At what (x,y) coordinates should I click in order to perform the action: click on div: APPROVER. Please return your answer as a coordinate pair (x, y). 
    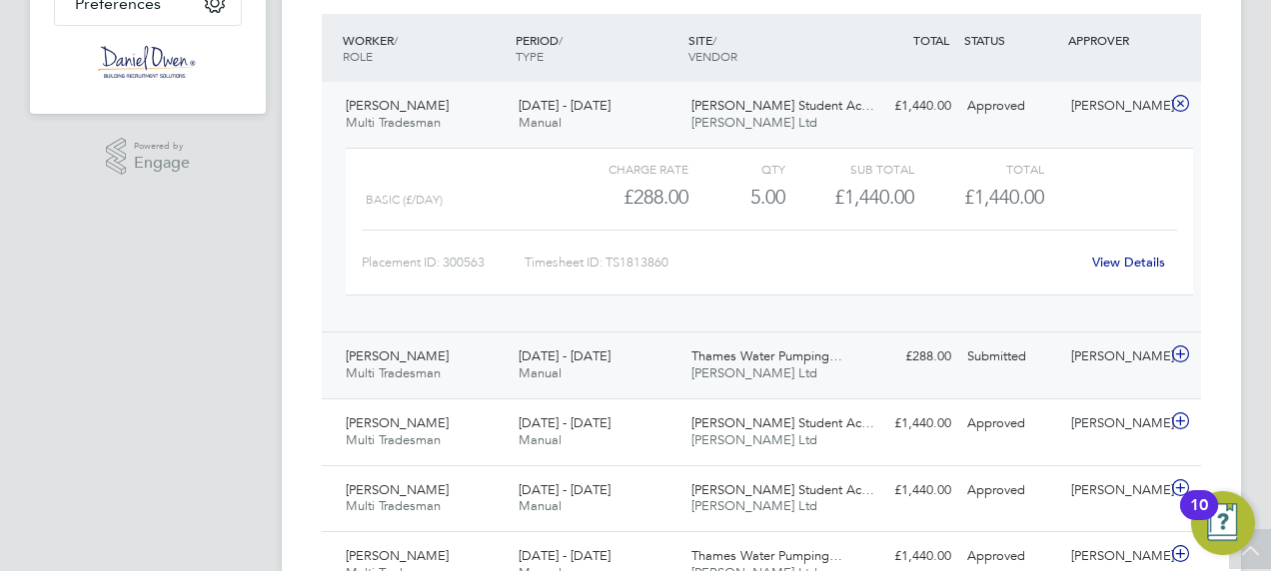
    Looking at the image, I should click on (1115, 40).